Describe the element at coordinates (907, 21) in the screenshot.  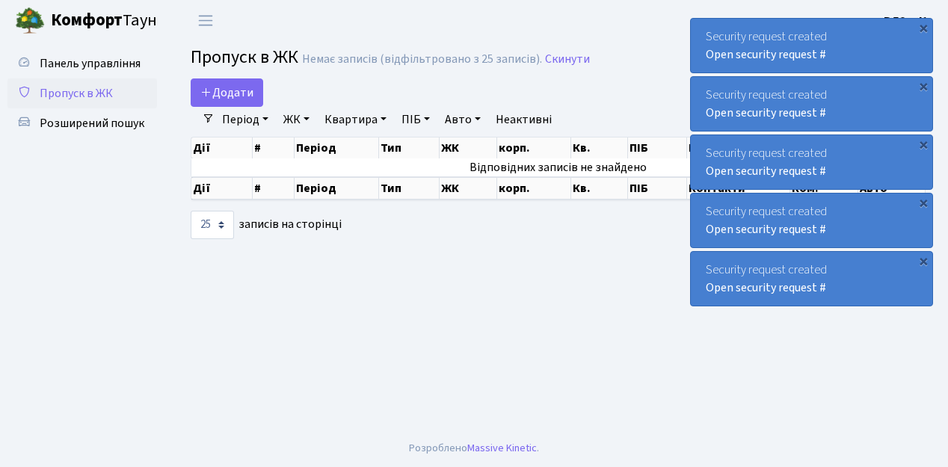
I see `b: ВЛ2 -. К.` at that location.